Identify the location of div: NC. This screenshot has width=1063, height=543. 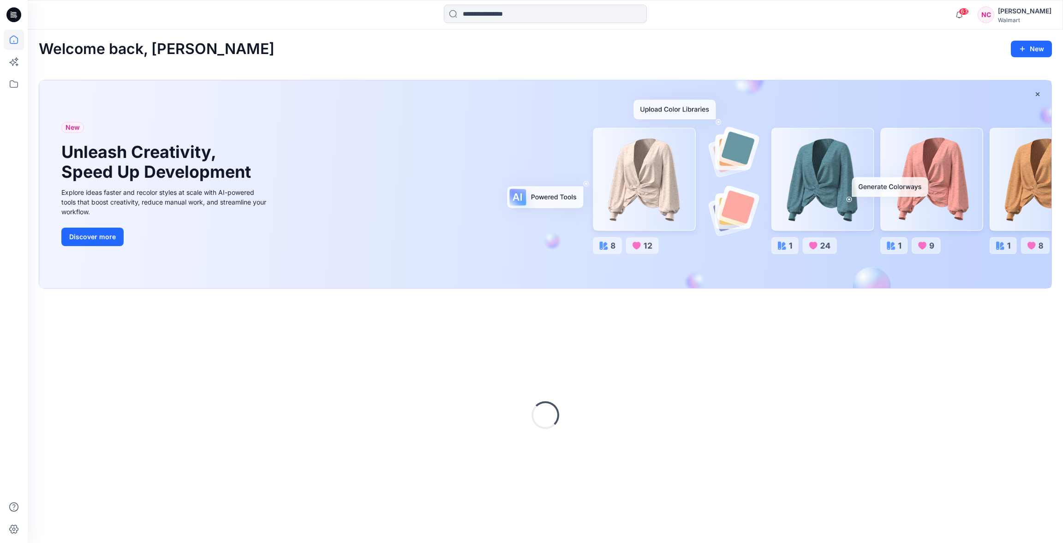
(986, 15).